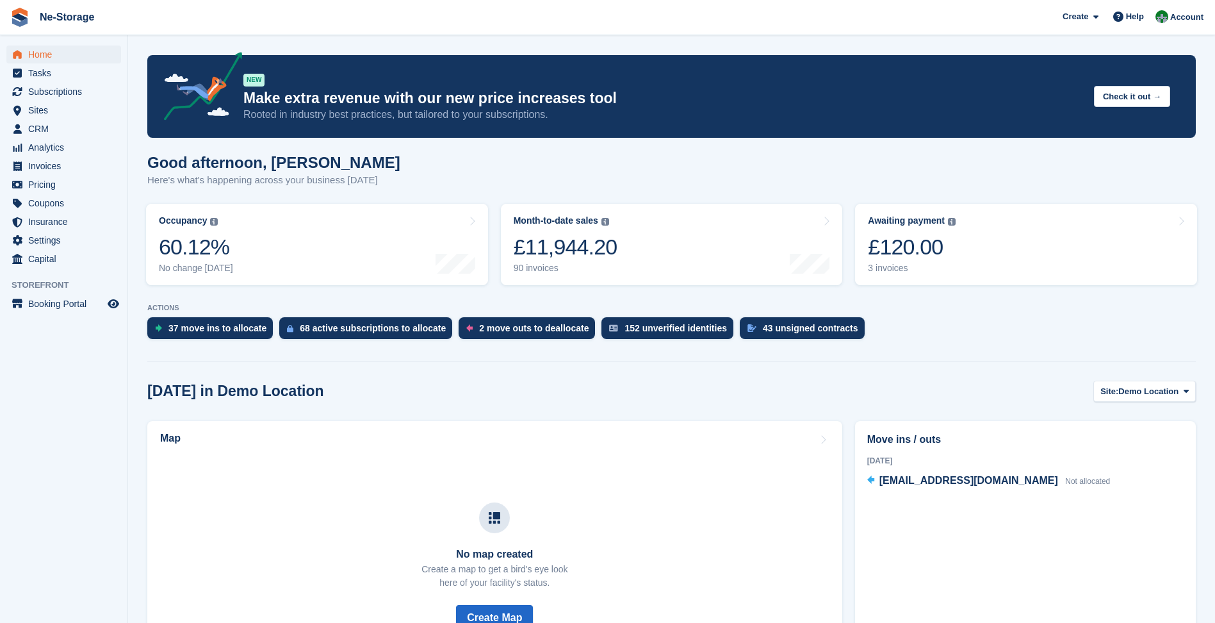 The image size is (1215, 623). I want to click on img: Charlotte Nesbitt, so click(1162, 17).